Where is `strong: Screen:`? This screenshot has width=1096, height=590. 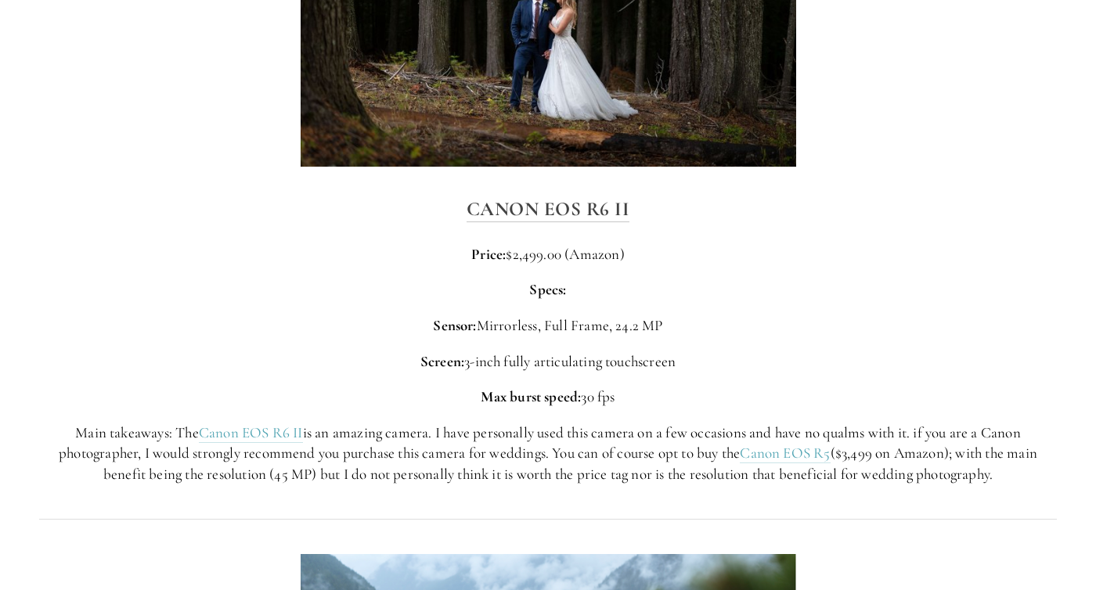 strong: Screen: is located at coordinates (442, 361).